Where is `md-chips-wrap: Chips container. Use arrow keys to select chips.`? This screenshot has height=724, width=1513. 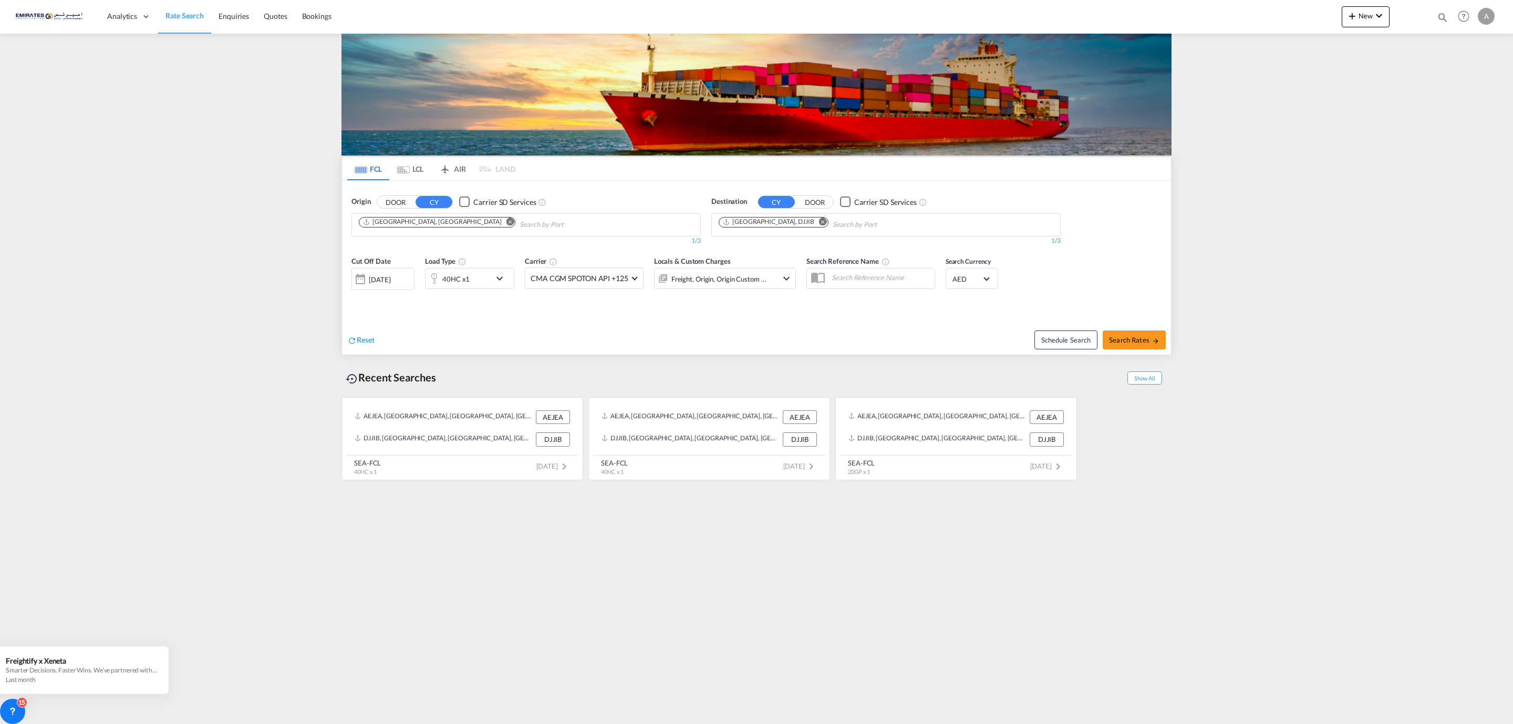 md-chips-wrap: Chips container. Use arrow keys to select chips. is located at coordinates (827, 223).